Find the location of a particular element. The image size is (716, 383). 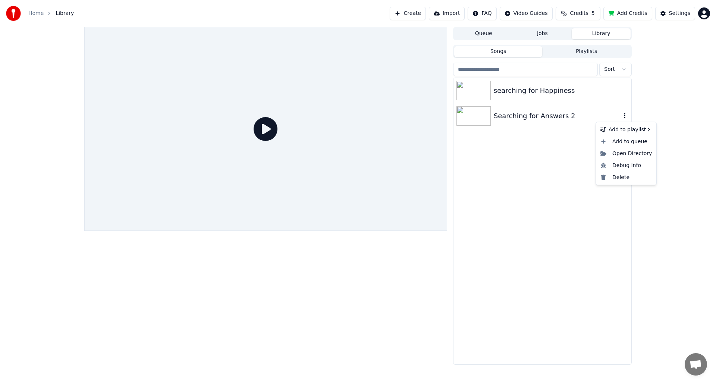

span: 5 is located at coordinates (593, 13).